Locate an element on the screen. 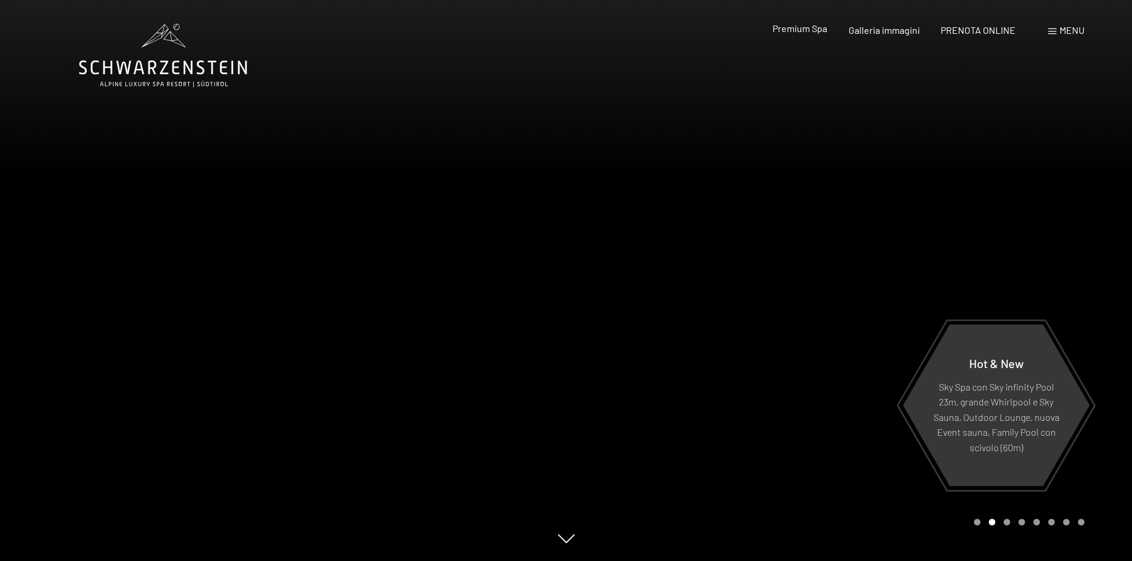 Image resolution: width=1132 pixels, height=561 pixels. a: Galleria immagini is located at coordinates (884, 30).